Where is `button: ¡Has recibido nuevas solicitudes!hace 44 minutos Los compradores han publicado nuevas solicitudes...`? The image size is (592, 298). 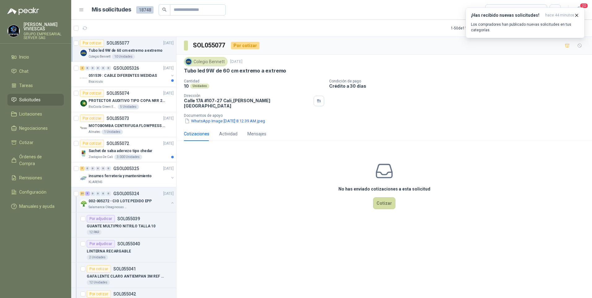 button: ¡Has recibido nuevas solicitudes!hace 44 minutos Los compradores han publicado nuevas solicitudes... is located at coordinates (525, 23).